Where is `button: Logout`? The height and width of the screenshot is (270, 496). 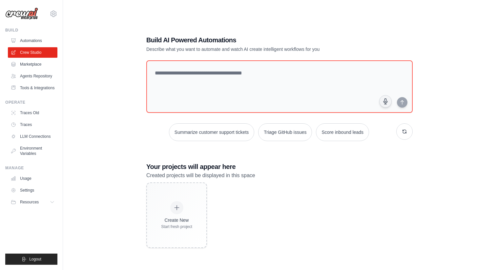 button: Logout is located at coordinates (31, 259).